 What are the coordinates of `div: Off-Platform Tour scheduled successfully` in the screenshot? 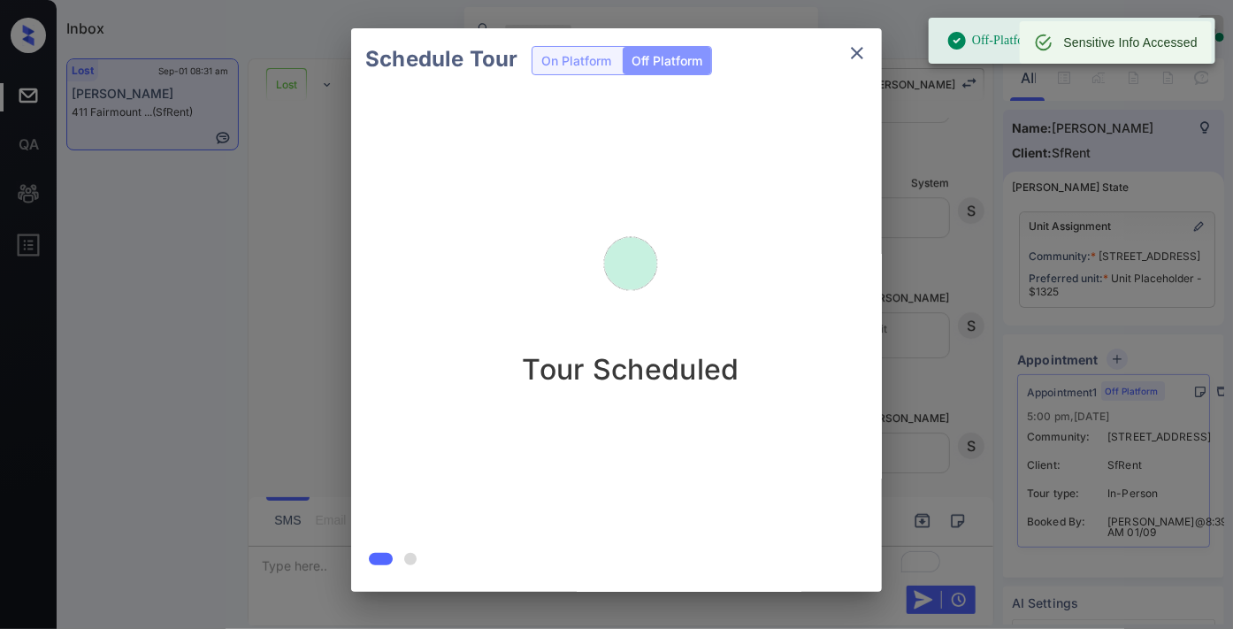 It's located at (1065, 41).